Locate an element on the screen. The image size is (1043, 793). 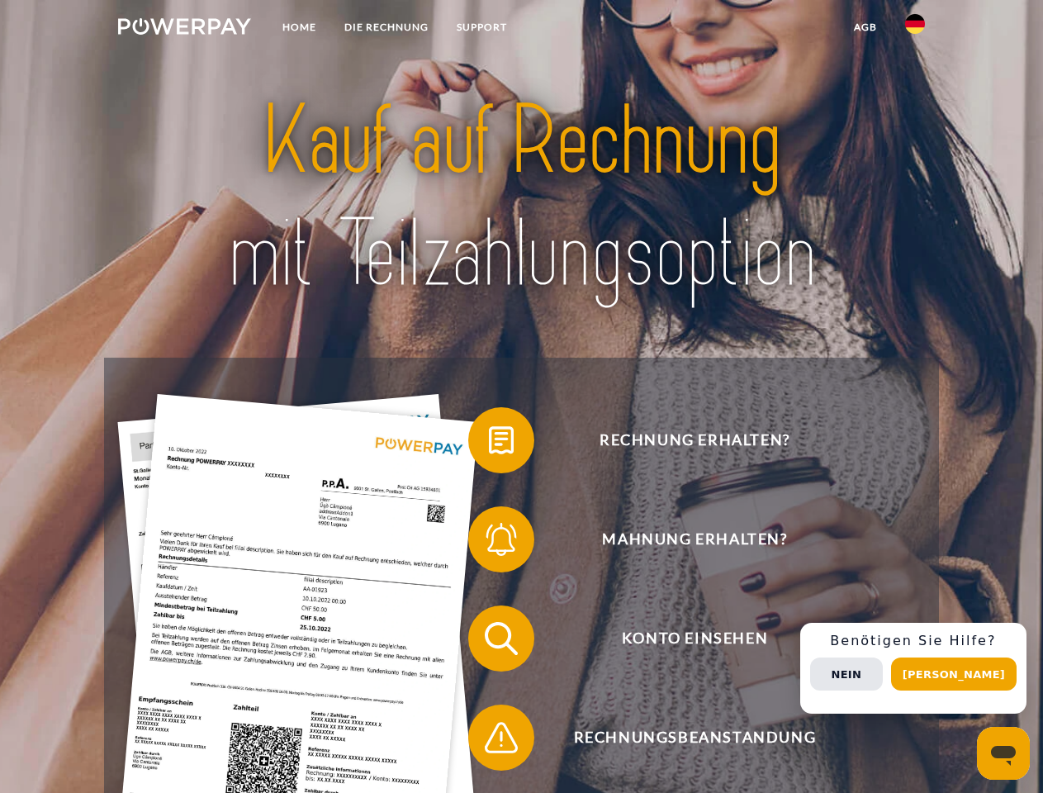
div: Schnellhilfe is located at coordinates (913, 668).